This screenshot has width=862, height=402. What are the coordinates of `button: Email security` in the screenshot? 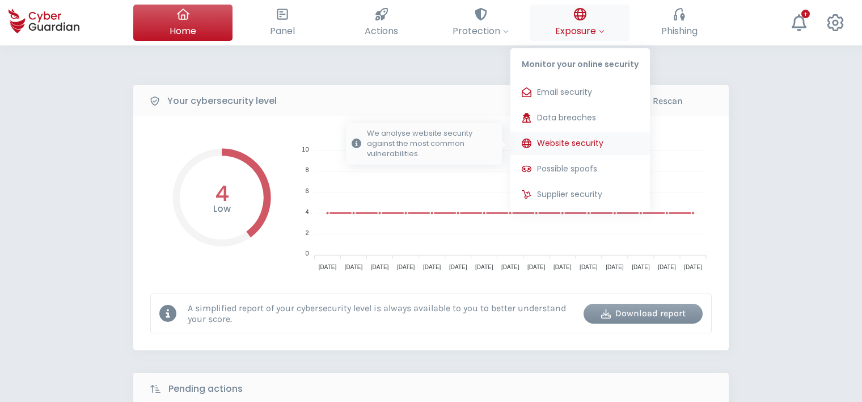 It's located at (580, 92).